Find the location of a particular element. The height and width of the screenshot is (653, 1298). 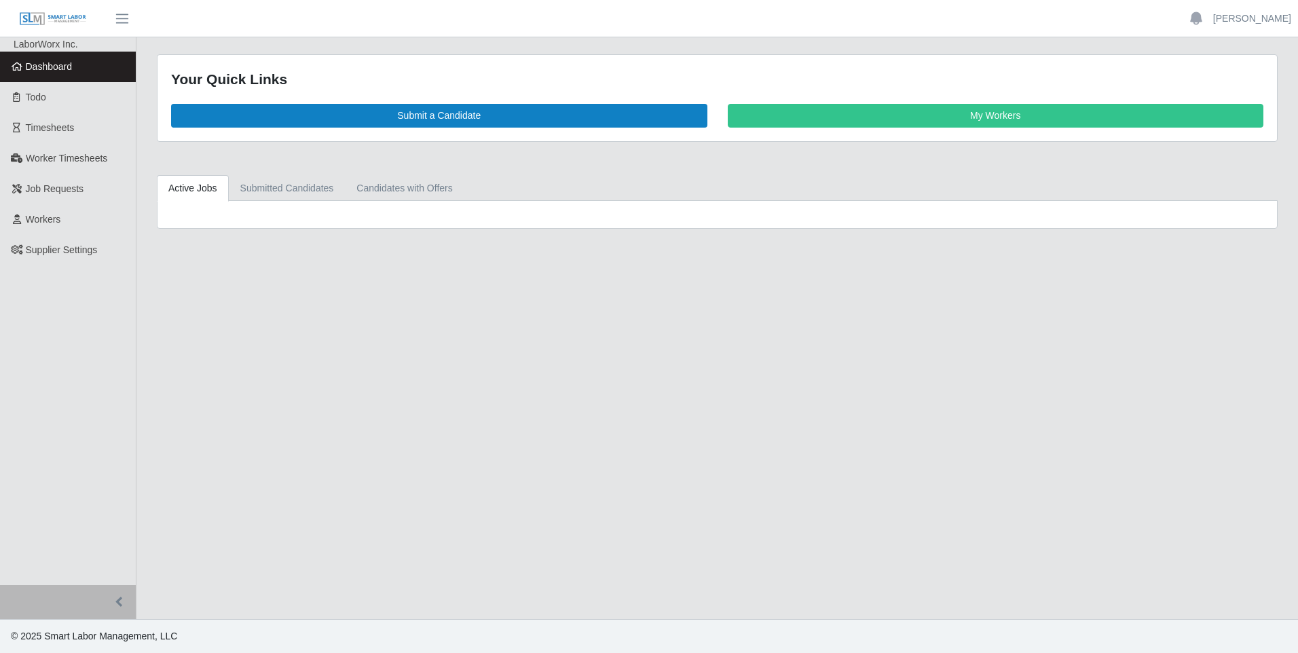

a: Active Jobs is located at coordinates (193, 188).